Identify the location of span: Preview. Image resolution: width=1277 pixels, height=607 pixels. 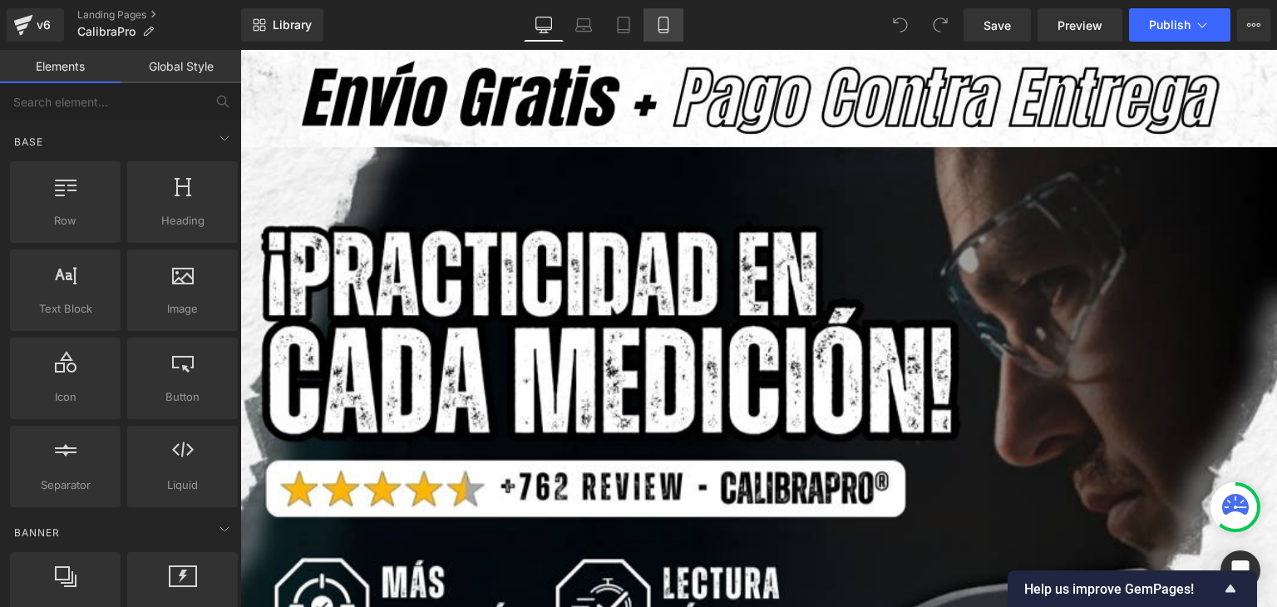
(1080, 25).